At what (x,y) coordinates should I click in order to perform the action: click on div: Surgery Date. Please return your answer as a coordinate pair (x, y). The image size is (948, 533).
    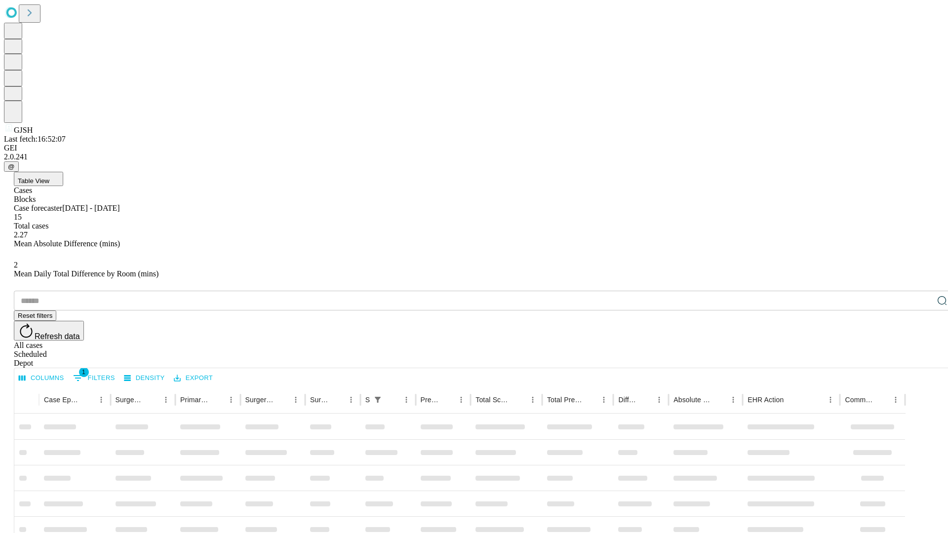
    Looking at the image, I should click on (319, 400).